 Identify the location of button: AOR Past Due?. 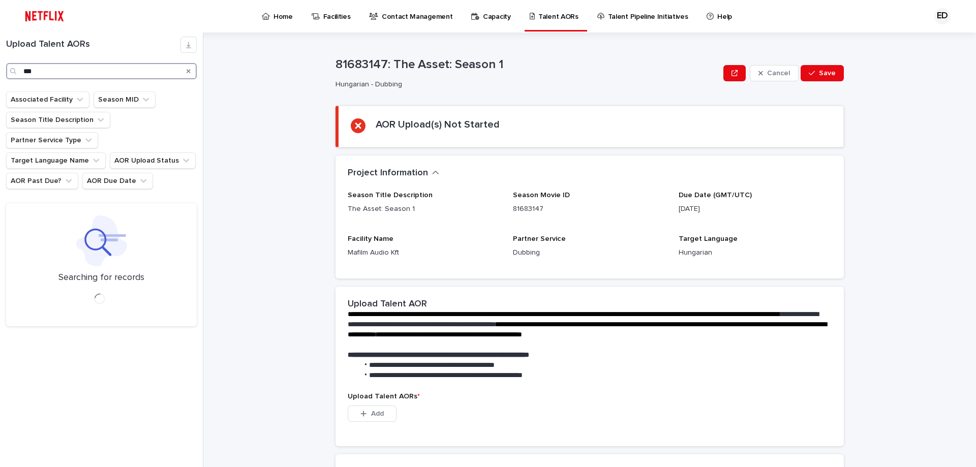
(42, 181).